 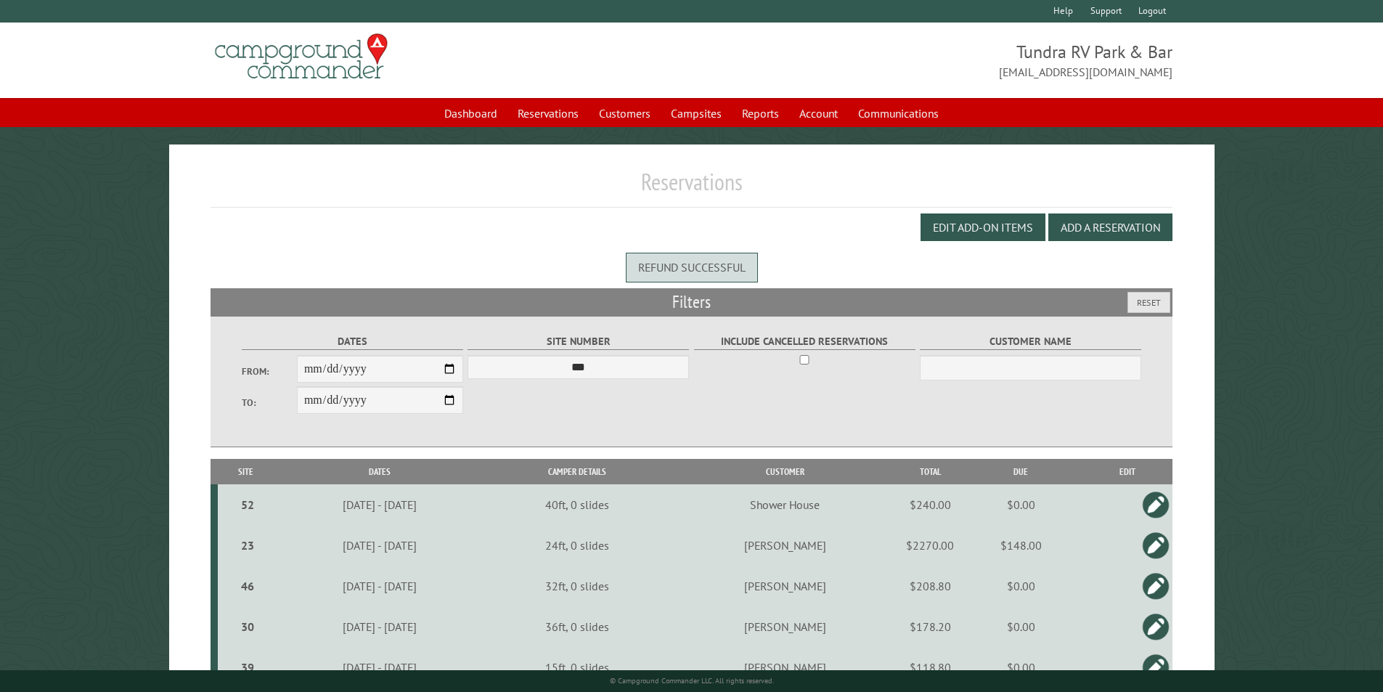 What do you see at coordinates (576, 504) in the screenshot?
I see `td: 40ft, 0 slides` at bounding box center [576, 504].